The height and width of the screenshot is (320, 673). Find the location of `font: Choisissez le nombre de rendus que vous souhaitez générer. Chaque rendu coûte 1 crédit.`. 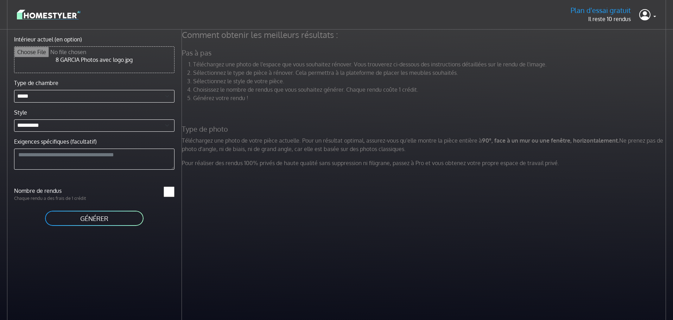

font: Choisissez le nombre de rendus que vous souhaitez générer. Chaque rendu coûte 1 crédit. is located at coordinates (306, 90).